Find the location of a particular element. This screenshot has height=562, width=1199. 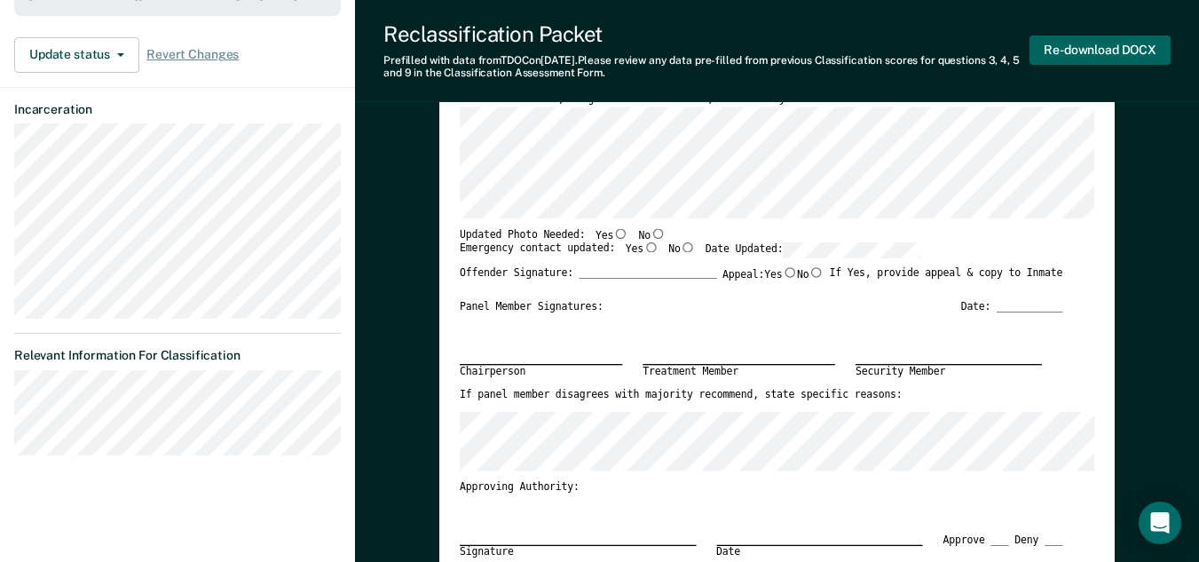

input: Date Updated: is located at coordinates (853, 250).